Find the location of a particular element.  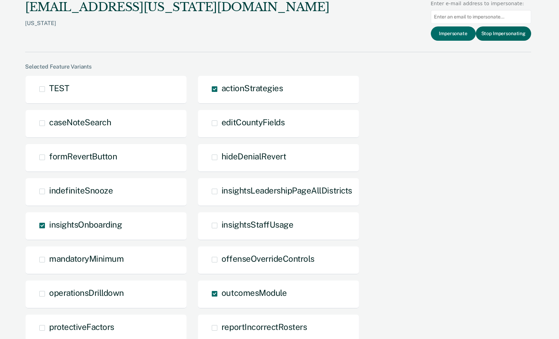

span: reportIncorrectRosters is located at coordinates (264, 327).